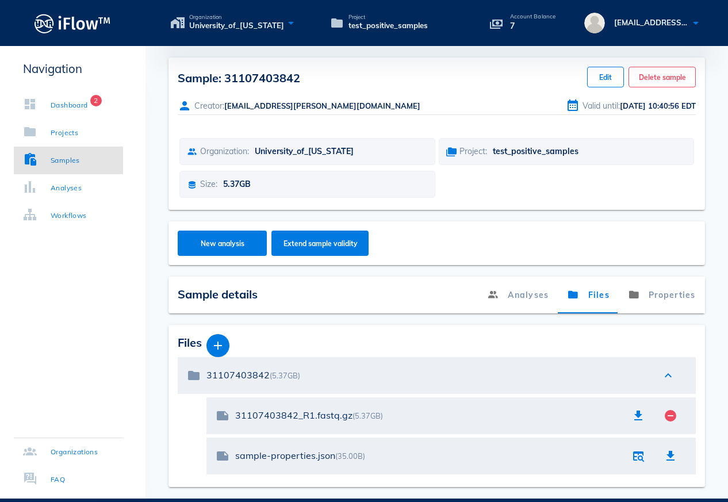 Image resolution: width=728 pixels, height=502 pixels. What do you see at coordinates (194, 376) in the screenshot?
I see `i: folder` at bounding box center [194, 376].